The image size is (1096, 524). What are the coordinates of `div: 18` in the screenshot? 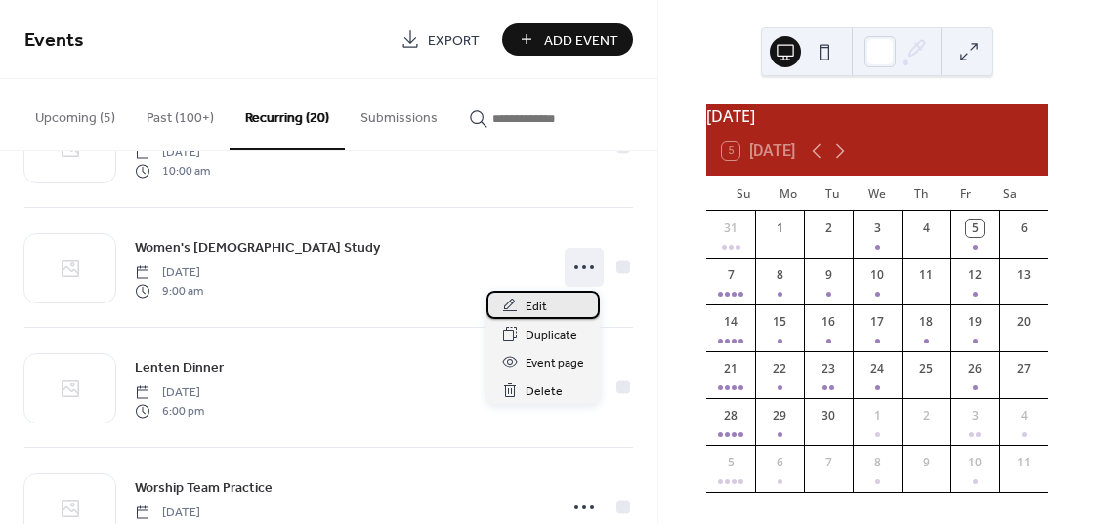 It's located at (926, 322).